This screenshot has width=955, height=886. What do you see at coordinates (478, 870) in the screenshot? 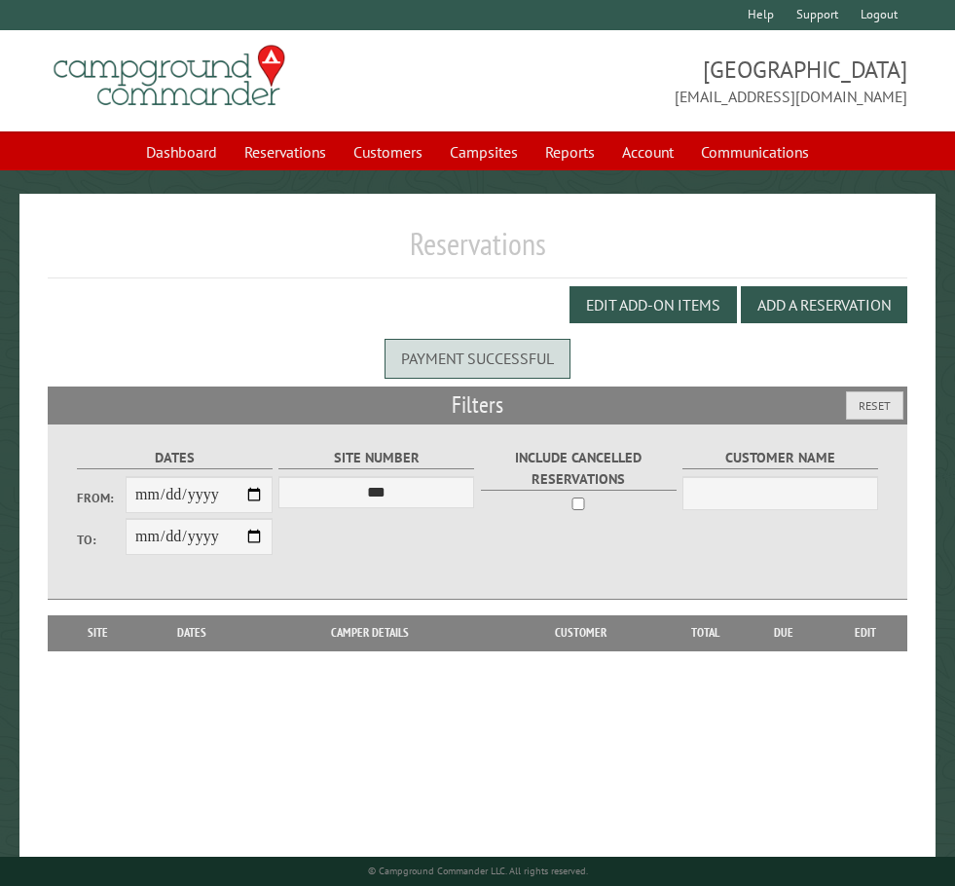
I see `small: © Campground Commander LLC. All rights reserved.` at bounding box center [478, 870].